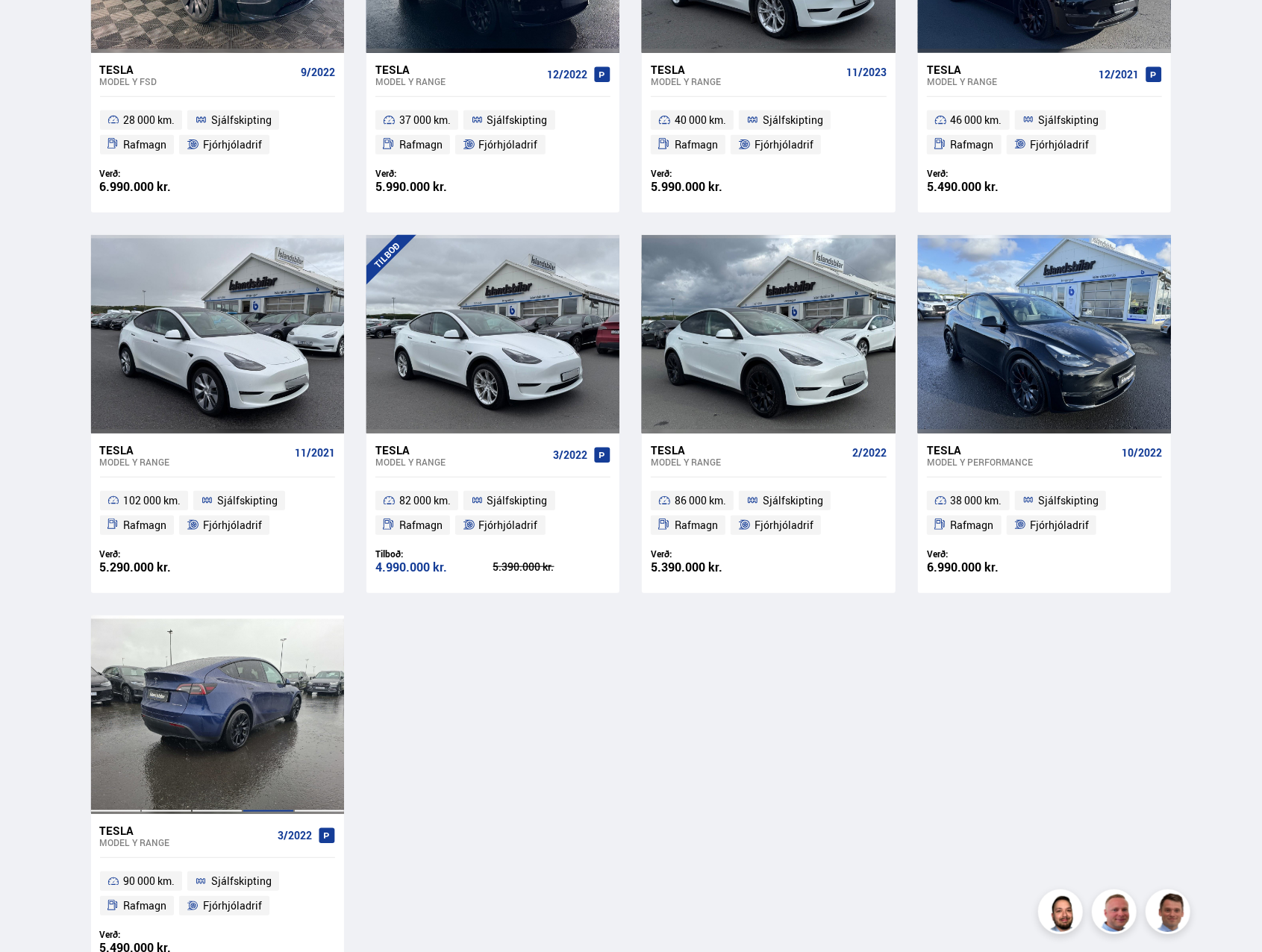 The width and height of the screenshot is (1262, 952). I want to click on span: 86 000 km., so click(700, 500).